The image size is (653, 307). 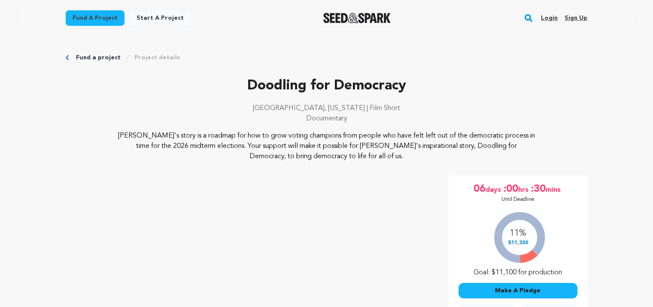 I want to click on a: Start a project, so click(x=160, y=18).